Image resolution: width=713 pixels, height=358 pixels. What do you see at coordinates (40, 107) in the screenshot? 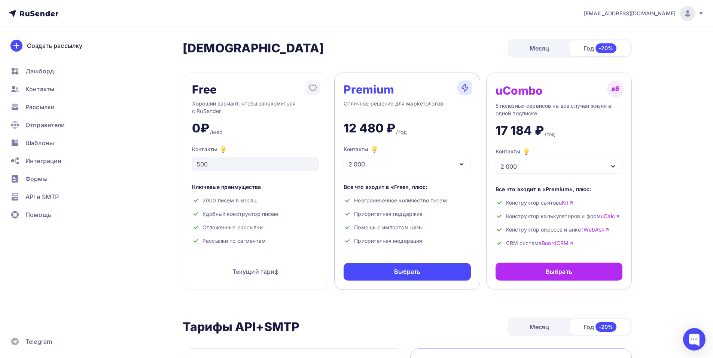
I see `span: Рассылки` at bounding box center [40, 107].